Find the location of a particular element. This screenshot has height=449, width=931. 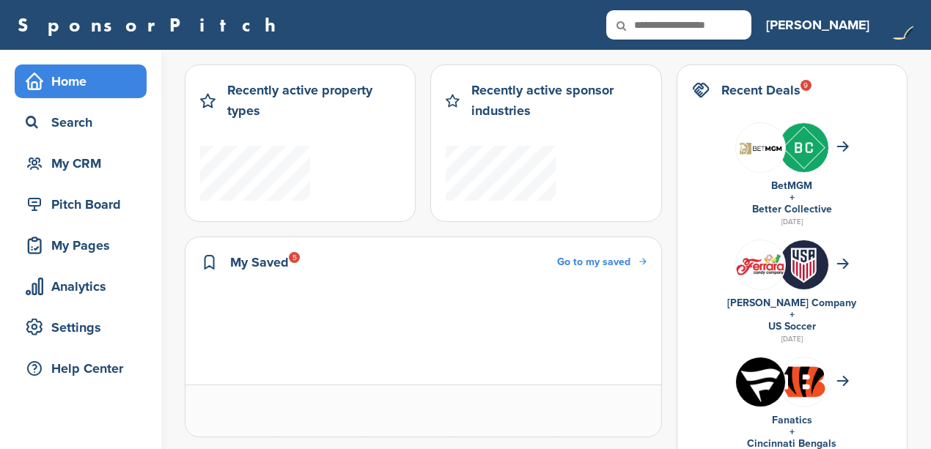

h2: Recently active property types is located at coordinates (314, 100).